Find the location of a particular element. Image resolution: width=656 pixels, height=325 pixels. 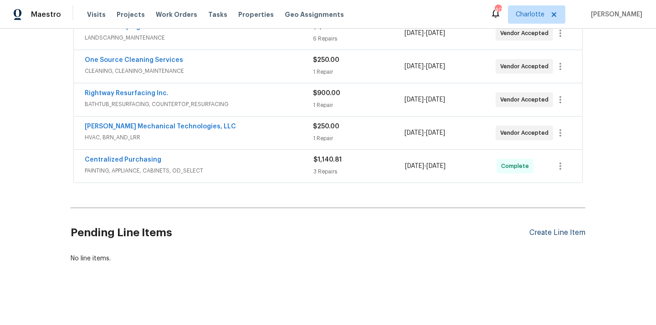

span: Geo Assignments is located at coordinates (314, 15).